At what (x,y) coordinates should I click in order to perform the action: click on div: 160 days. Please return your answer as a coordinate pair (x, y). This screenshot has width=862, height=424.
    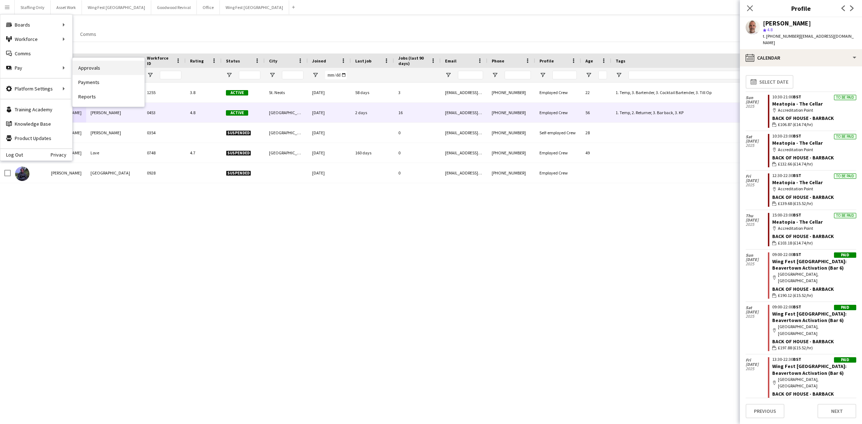
    Looking at the image, I should click on (372, 153).